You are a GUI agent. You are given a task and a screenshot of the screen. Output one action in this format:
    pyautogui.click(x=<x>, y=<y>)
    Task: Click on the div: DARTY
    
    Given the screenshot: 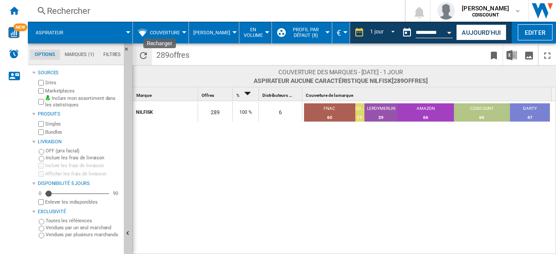 What is the action you would take?
    pyautogui.click(x=530, y=109)
    